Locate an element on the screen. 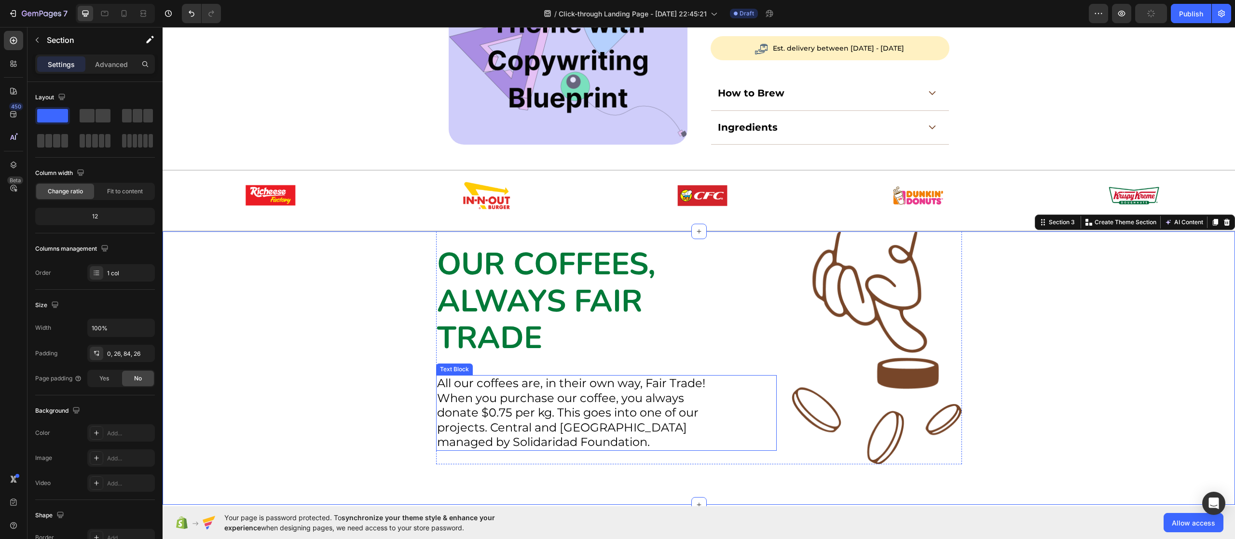 The height and width of the screenshot is (539, 1235). div: Beta is located at coordinates (15, 180).